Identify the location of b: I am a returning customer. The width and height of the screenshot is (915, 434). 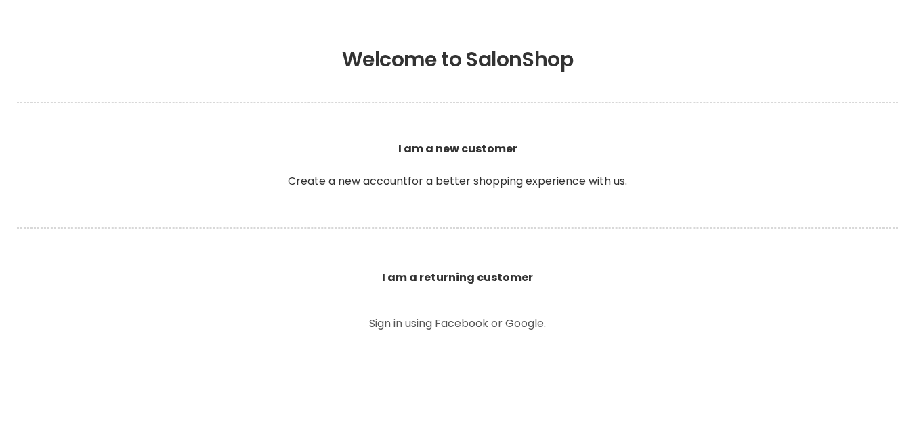
(457, 277).